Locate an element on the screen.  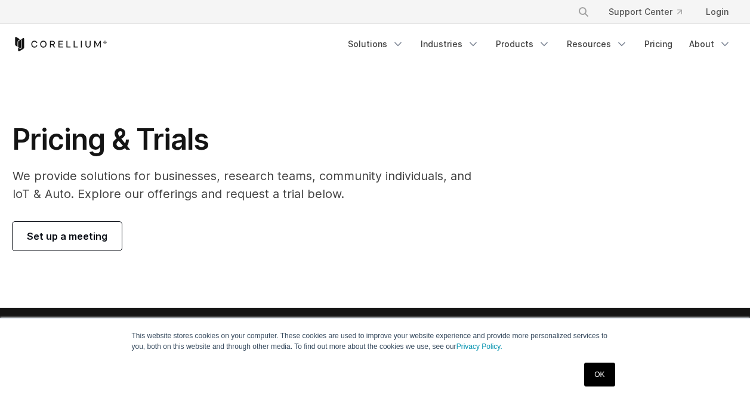
a: Pricing is located at coordinates (658, 44).